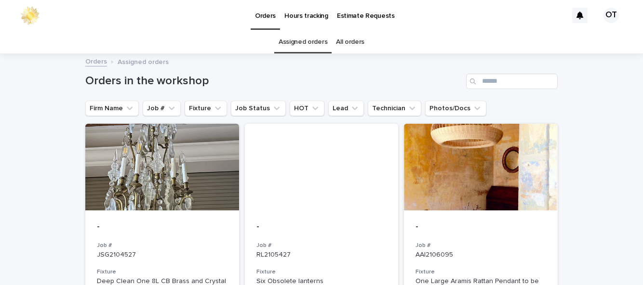 Image resolution: width=643 pixels, height=285 pixels. I want to click on button: HOT, so click(307, 108).